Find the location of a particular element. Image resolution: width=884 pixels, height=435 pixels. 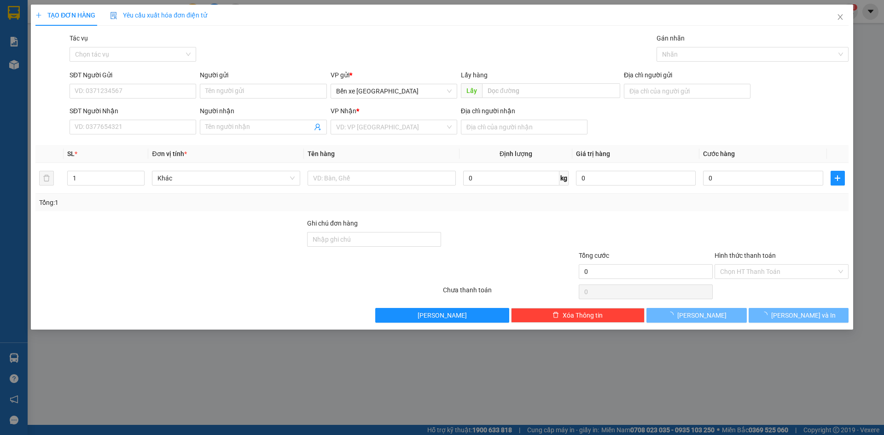

span: Bến xe Quảng Ngãi is located at coordinates (394, 91).